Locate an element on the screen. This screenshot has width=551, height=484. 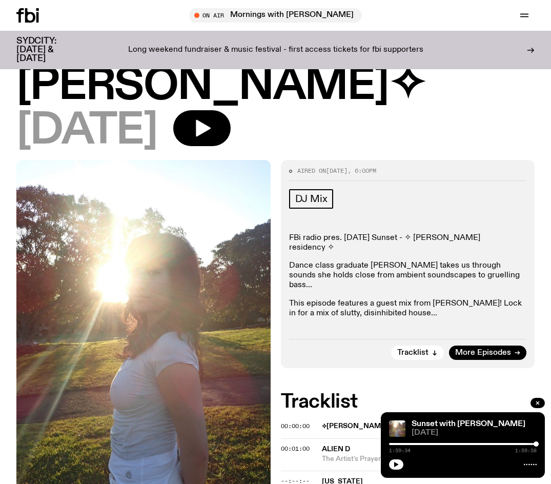
span: 00:01:00 is located at coordinates (295, 449).